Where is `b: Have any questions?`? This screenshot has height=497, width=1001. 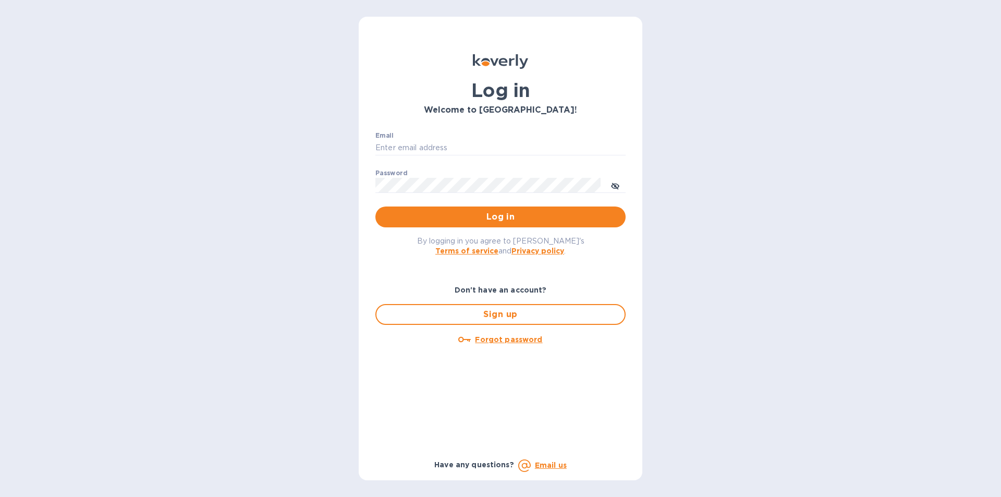 b: Have any questions? is located at coordinates (474, 465).